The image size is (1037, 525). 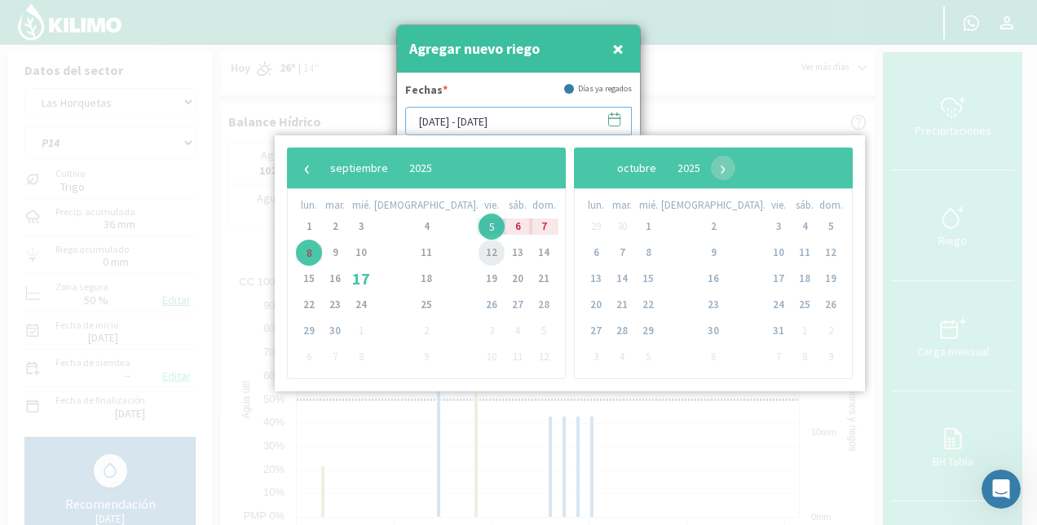 I want to click on span: 16, so click(x=335, y=279).